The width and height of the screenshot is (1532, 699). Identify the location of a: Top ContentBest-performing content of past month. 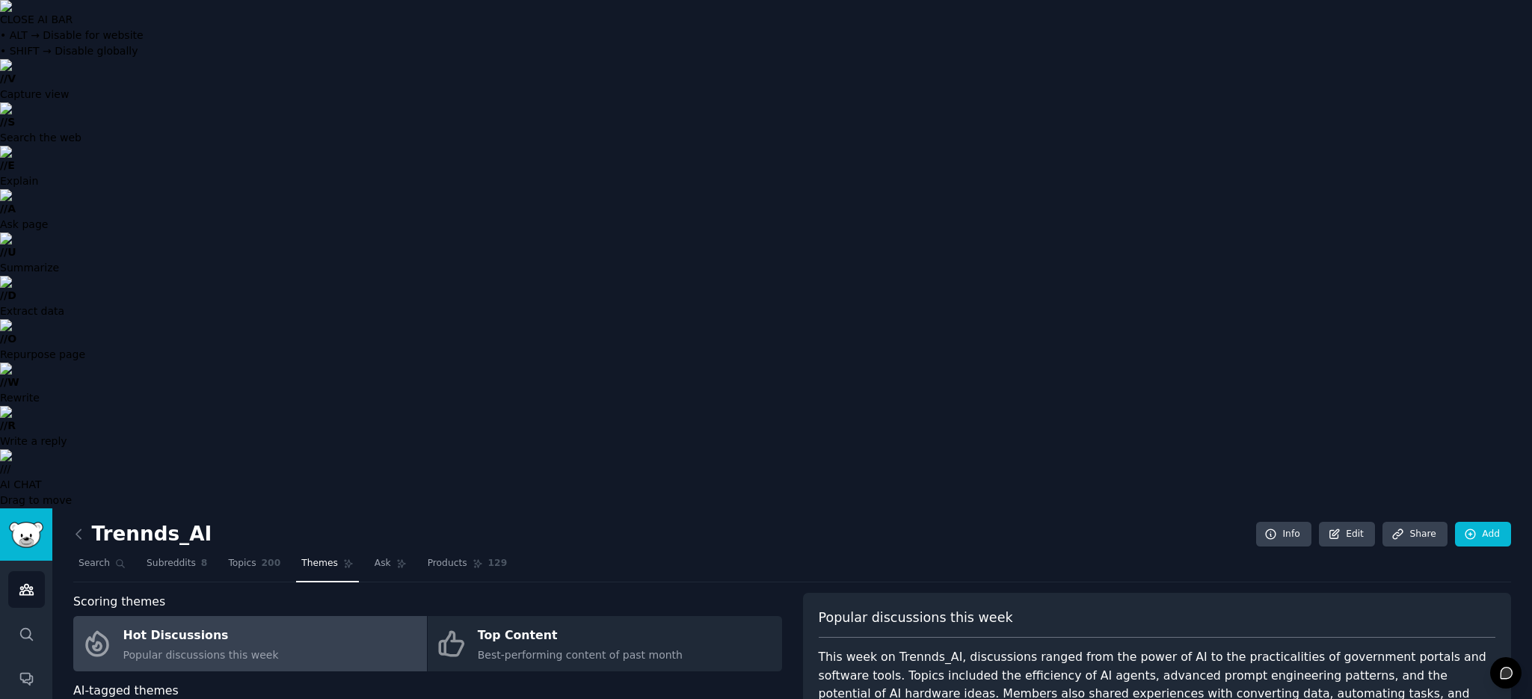
(604, 644).